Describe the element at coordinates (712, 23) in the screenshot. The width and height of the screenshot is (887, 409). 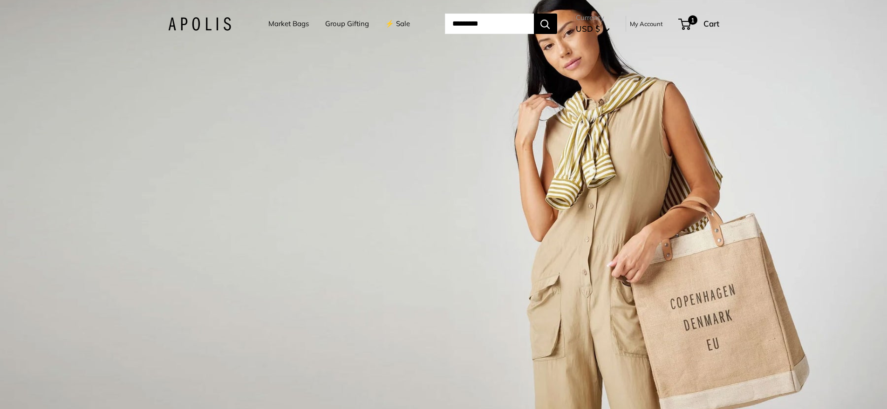
I see `span: Cart` at that location.